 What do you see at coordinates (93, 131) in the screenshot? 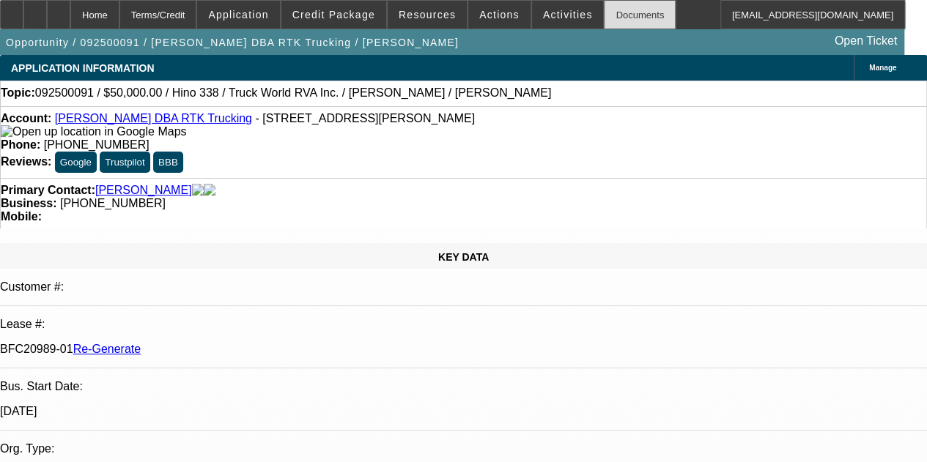
I see `a: View Google Maps` at bounding box center [93, 131].